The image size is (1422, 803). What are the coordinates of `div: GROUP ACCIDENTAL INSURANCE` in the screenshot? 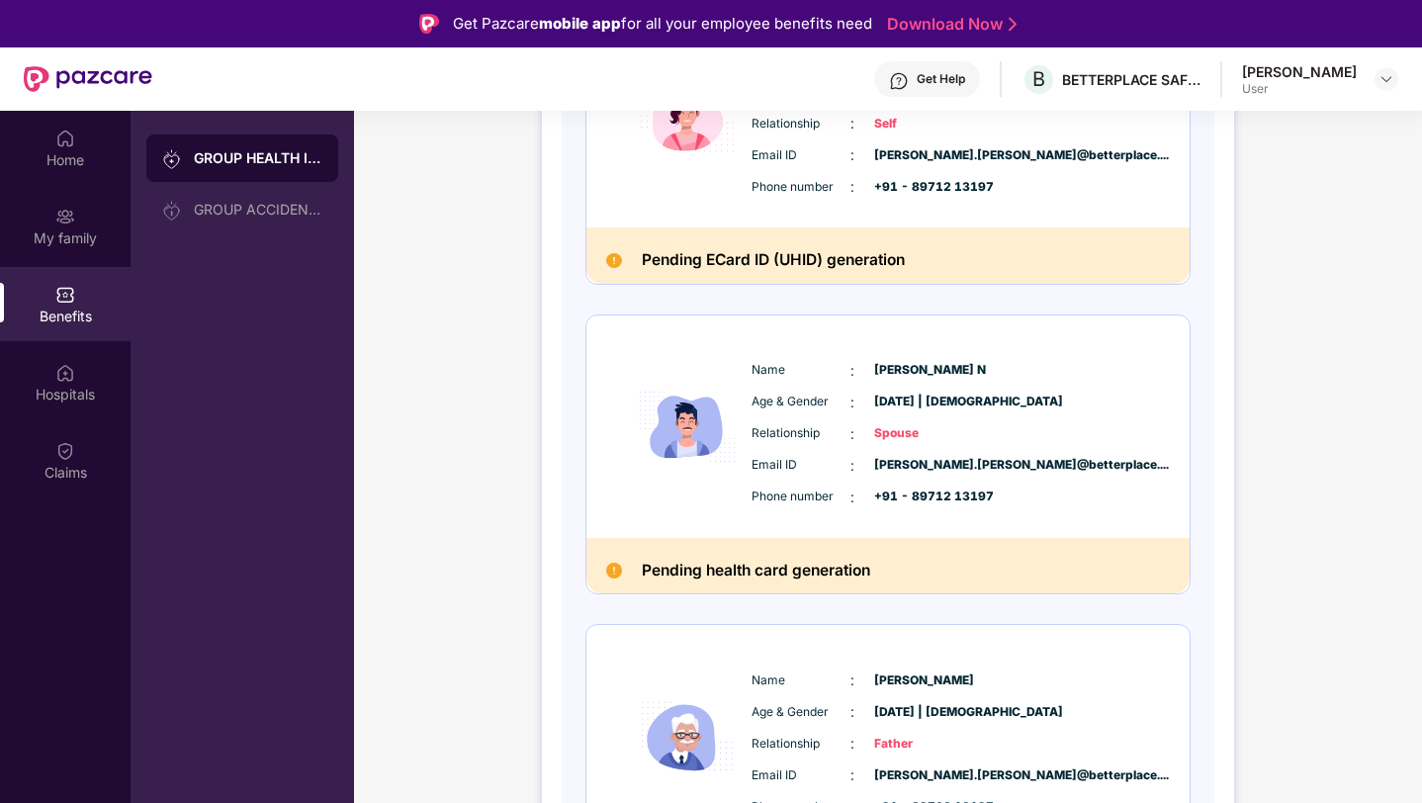 It's located at (258, 210).